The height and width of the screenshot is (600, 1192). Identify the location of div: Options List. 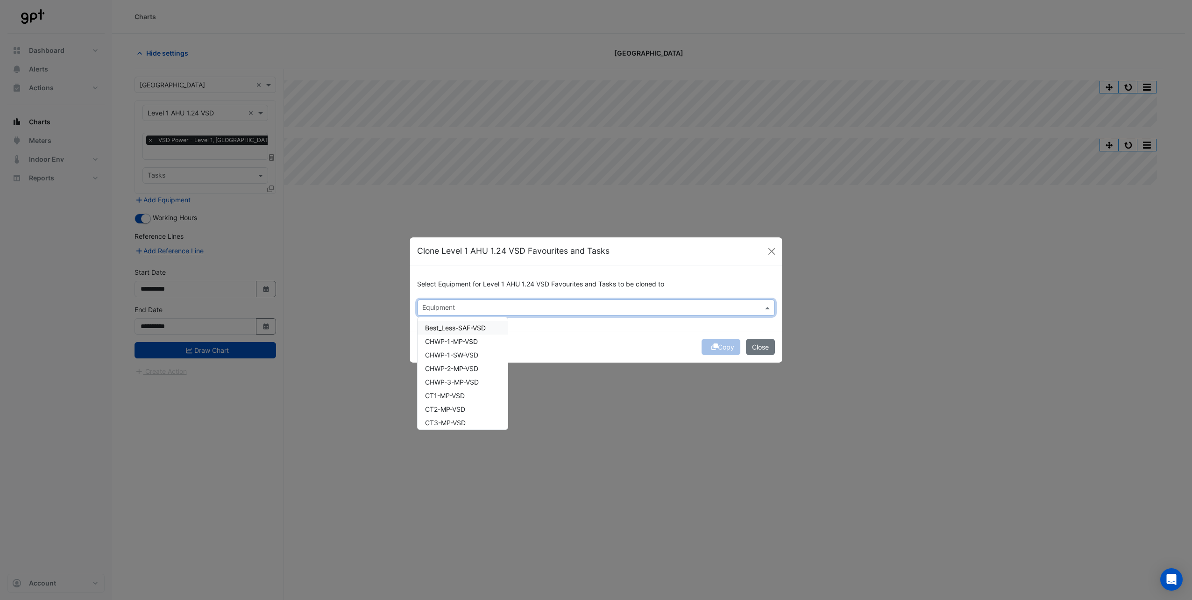
(462, 373).